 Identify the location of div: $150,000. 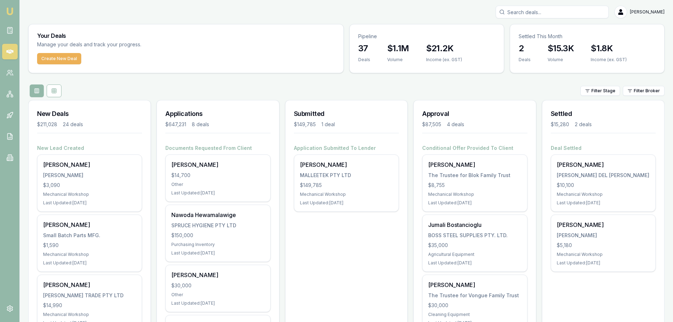
(218, 235).